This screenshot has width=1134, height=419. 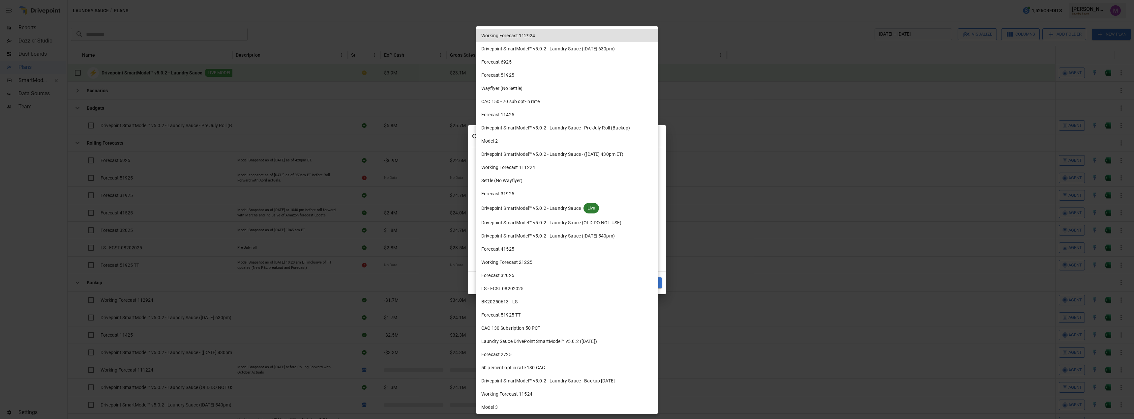 I want to click on span: Drivepoint SmartModel™ v5.0.2 - Laundry Sauce - Pre July Roll (Backup), so click(x=555, y=128).